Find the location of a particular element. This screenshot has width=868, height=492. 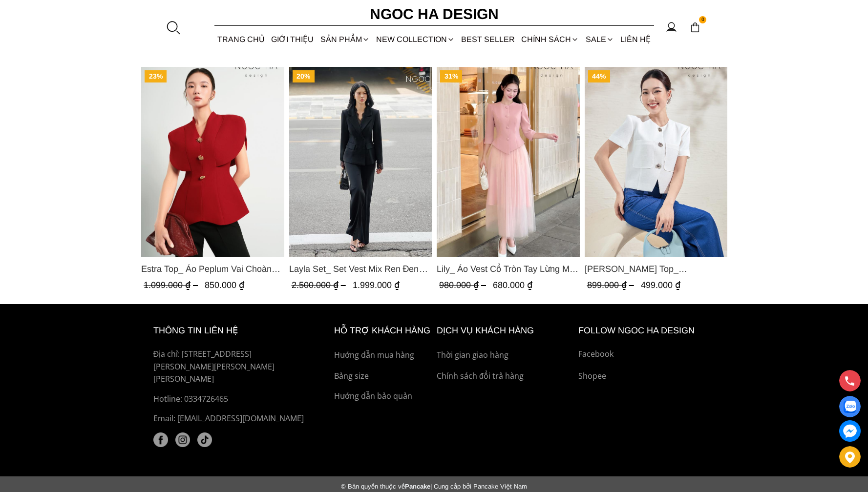

a: facebook (1) is located at coordinates (161, 440).